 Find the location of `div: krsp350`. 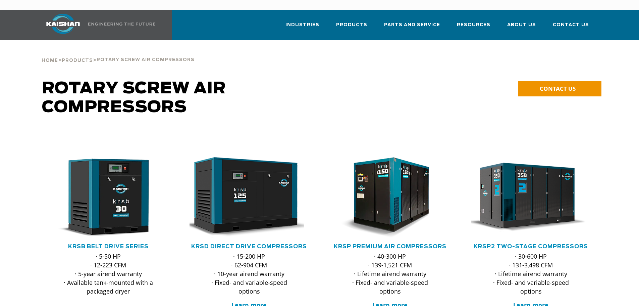

div: krsp350 is located at coordinates (531, 197).